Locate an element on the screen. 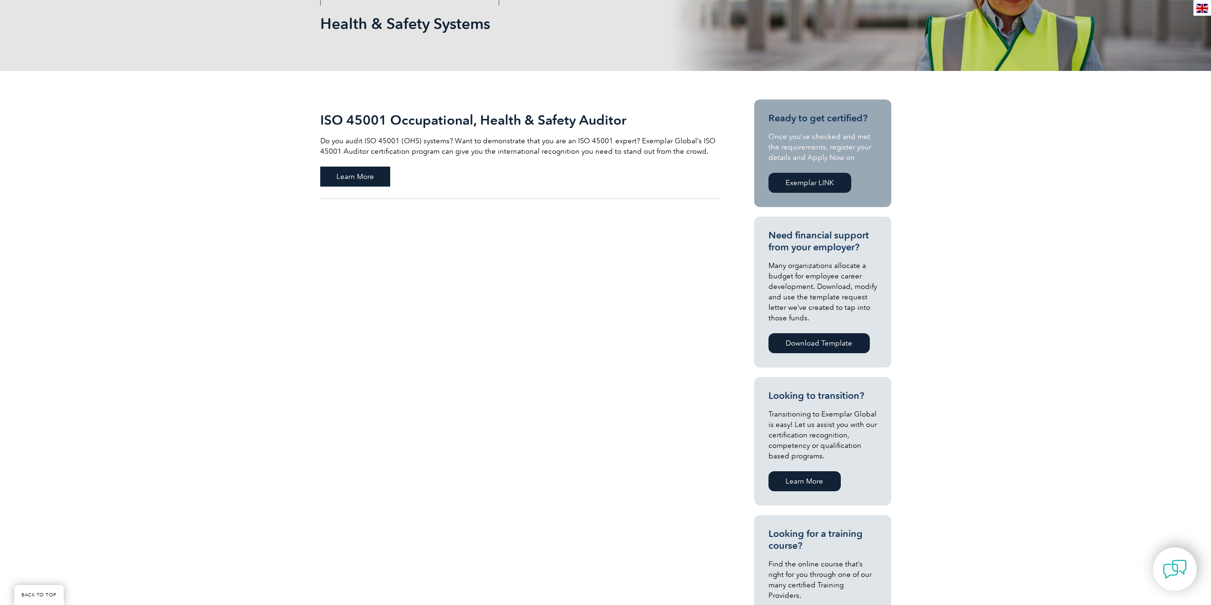 The image size is (1211, 605). h3: Ready to get certified? is located at coordinates (823, 118).